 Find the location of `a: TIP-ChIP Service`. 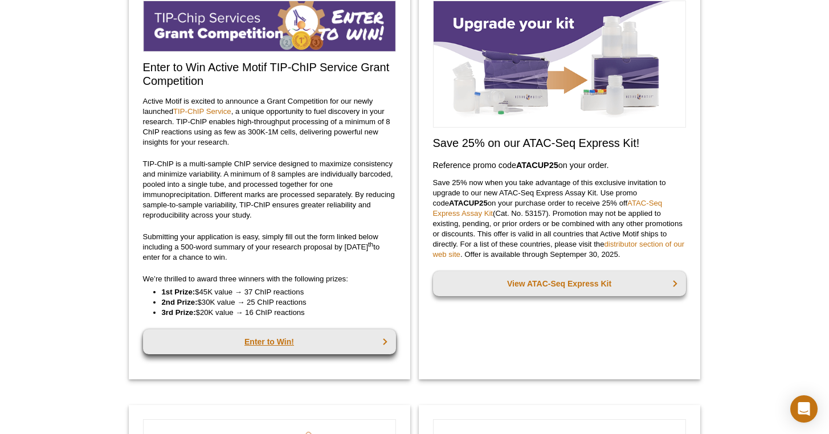

a: TIP-ChIP Service is located at coordinates (202, 111).